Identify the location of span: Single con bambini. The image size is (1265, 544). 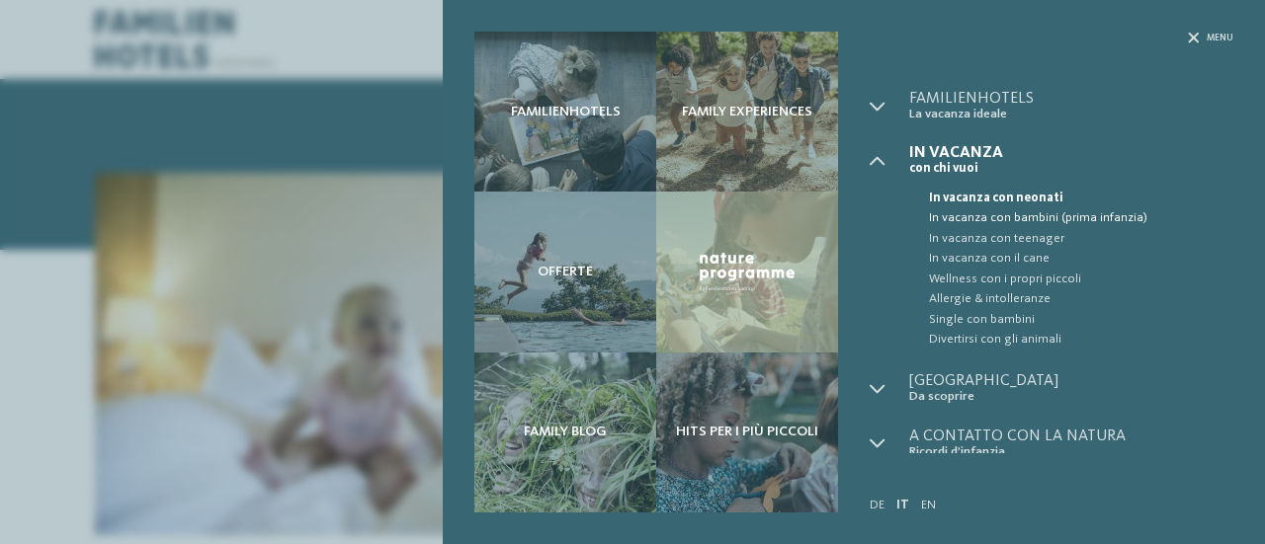
(1081, 320).